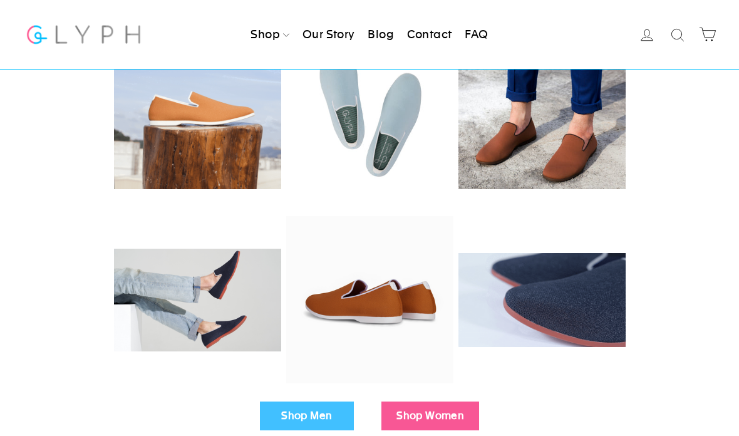 This screenshot has height=436, width=739. I want to click on img: Glyph, so click(83, 34).